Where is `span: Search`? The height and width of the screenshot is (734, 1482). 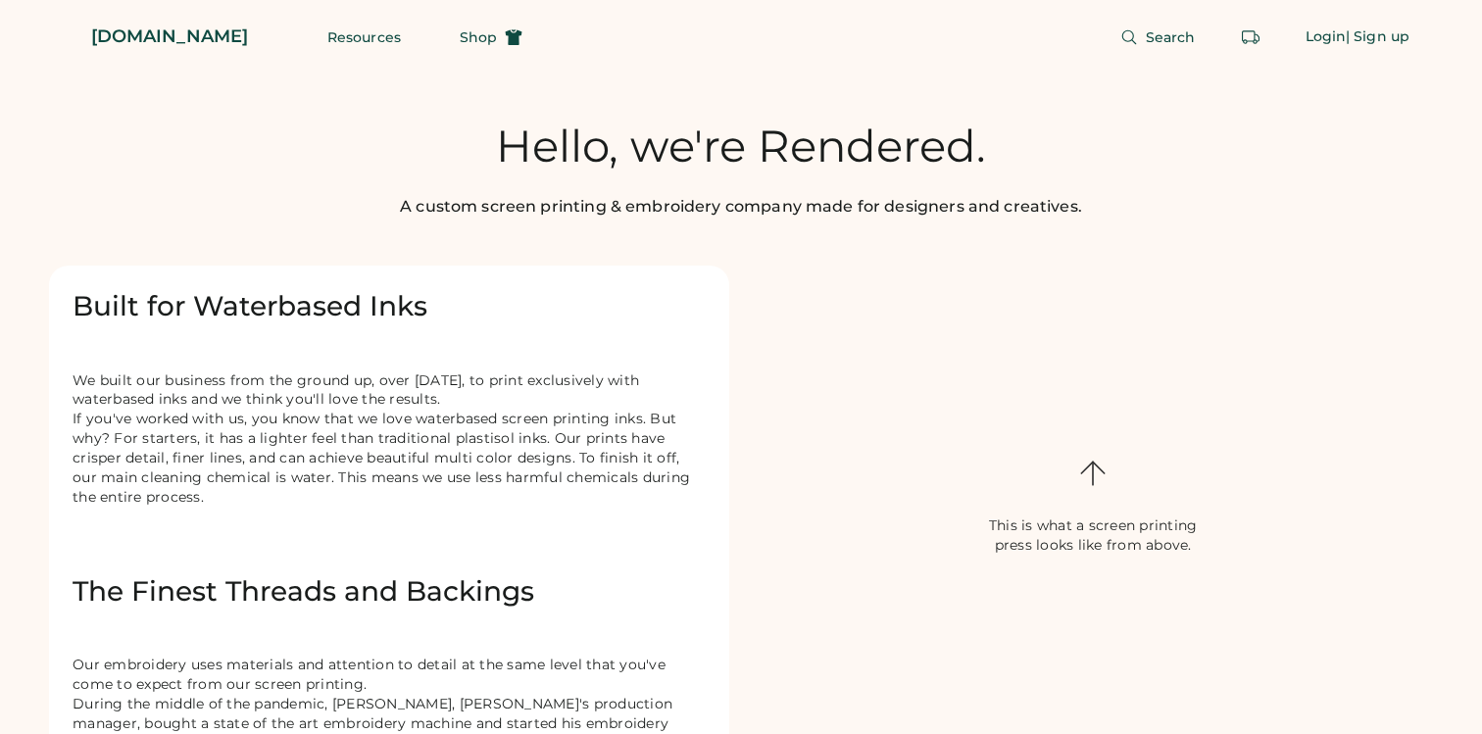 span: Search is located at coordinates (1170, 37).